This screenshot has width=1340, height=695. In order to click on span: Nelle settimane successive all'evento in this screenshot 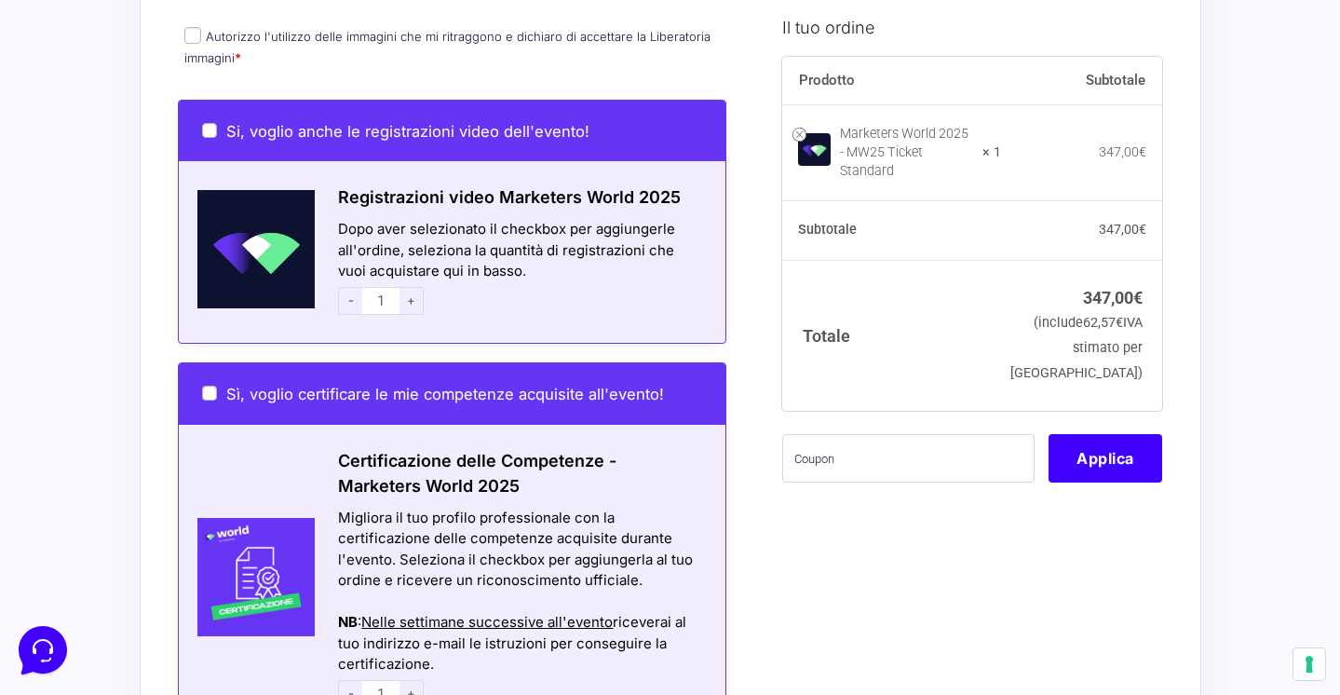, I will do `click(487, 621)`.